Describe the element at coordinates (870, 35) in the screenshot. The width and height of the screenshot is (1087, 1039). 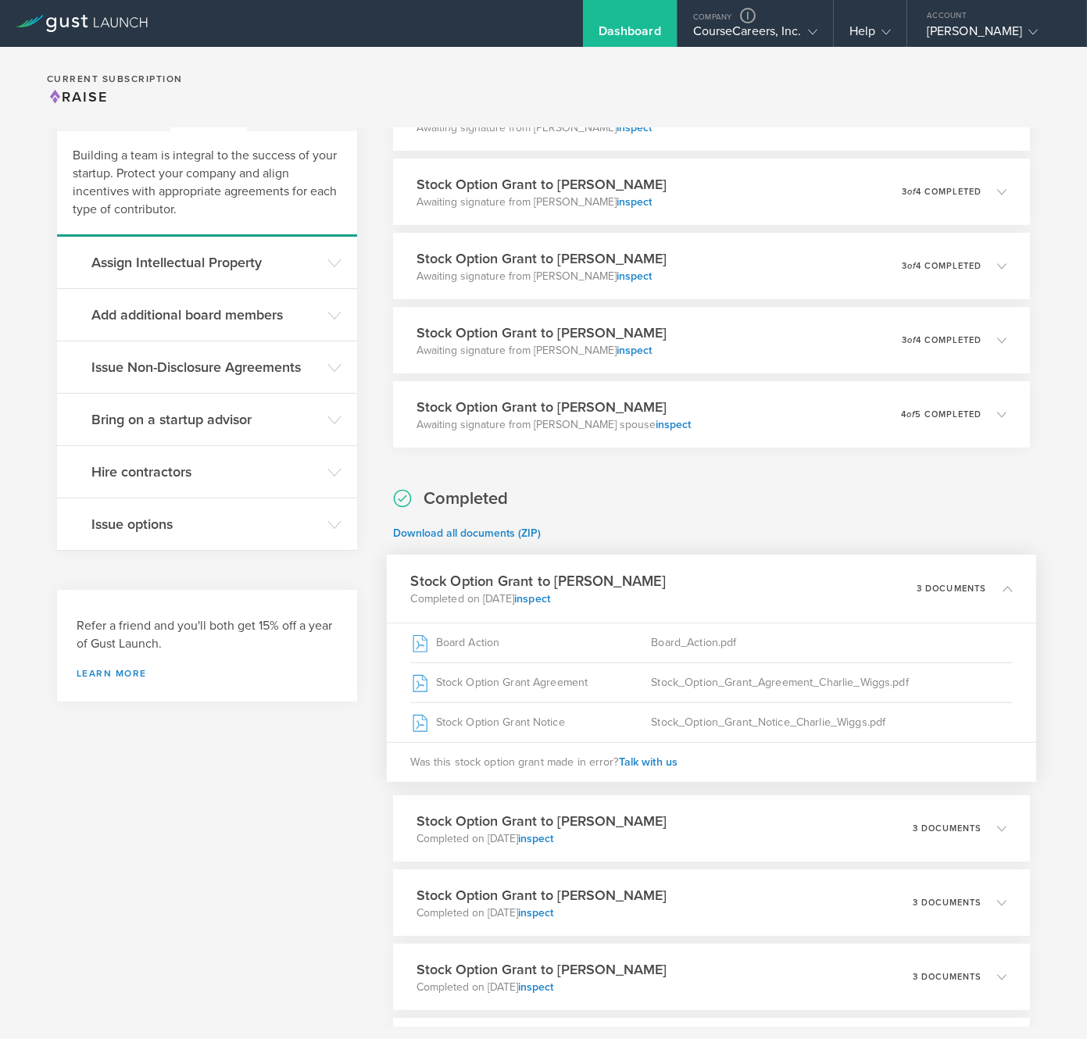
I see `div: Help` at that location.